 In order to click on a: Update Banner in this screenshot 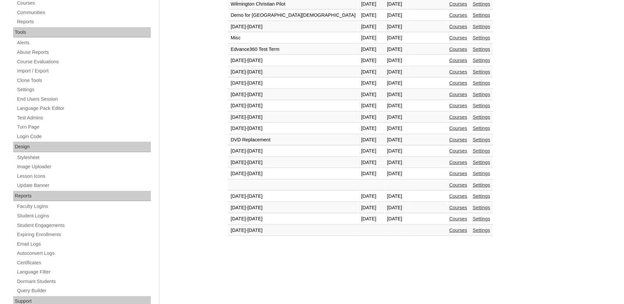, I will do `click(84, 185)`.